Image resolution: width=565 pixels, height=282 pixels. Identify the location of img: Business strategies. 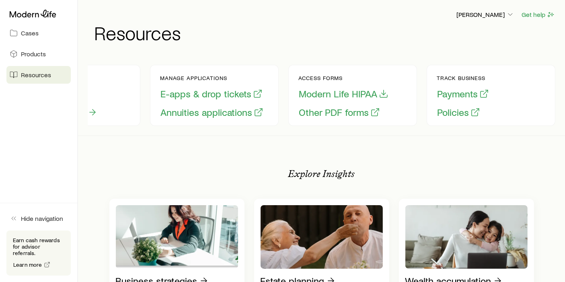
(177, 237).